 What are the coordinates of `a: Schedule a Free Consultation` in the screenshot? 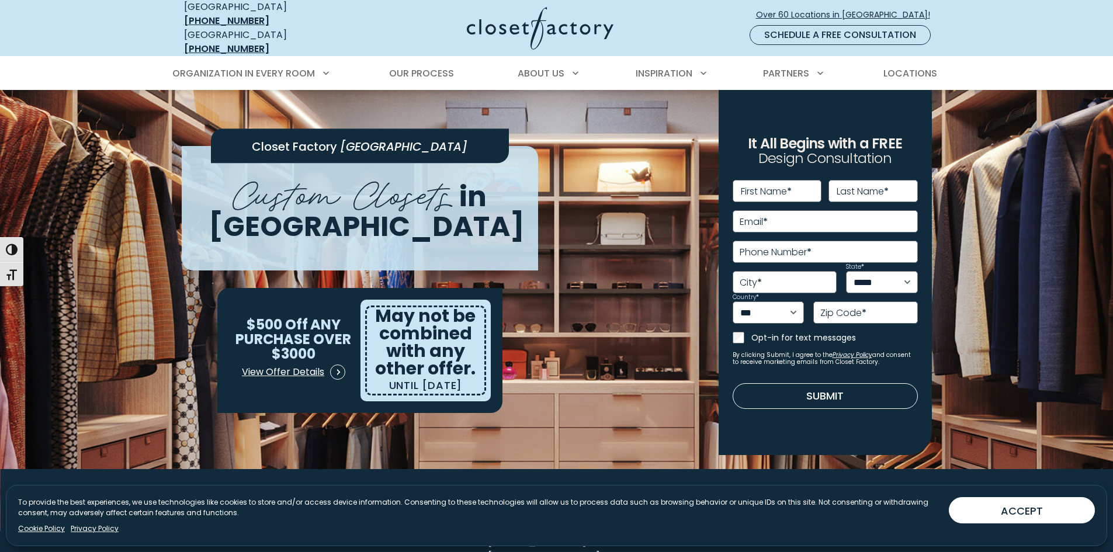 It's located at (840, 35).